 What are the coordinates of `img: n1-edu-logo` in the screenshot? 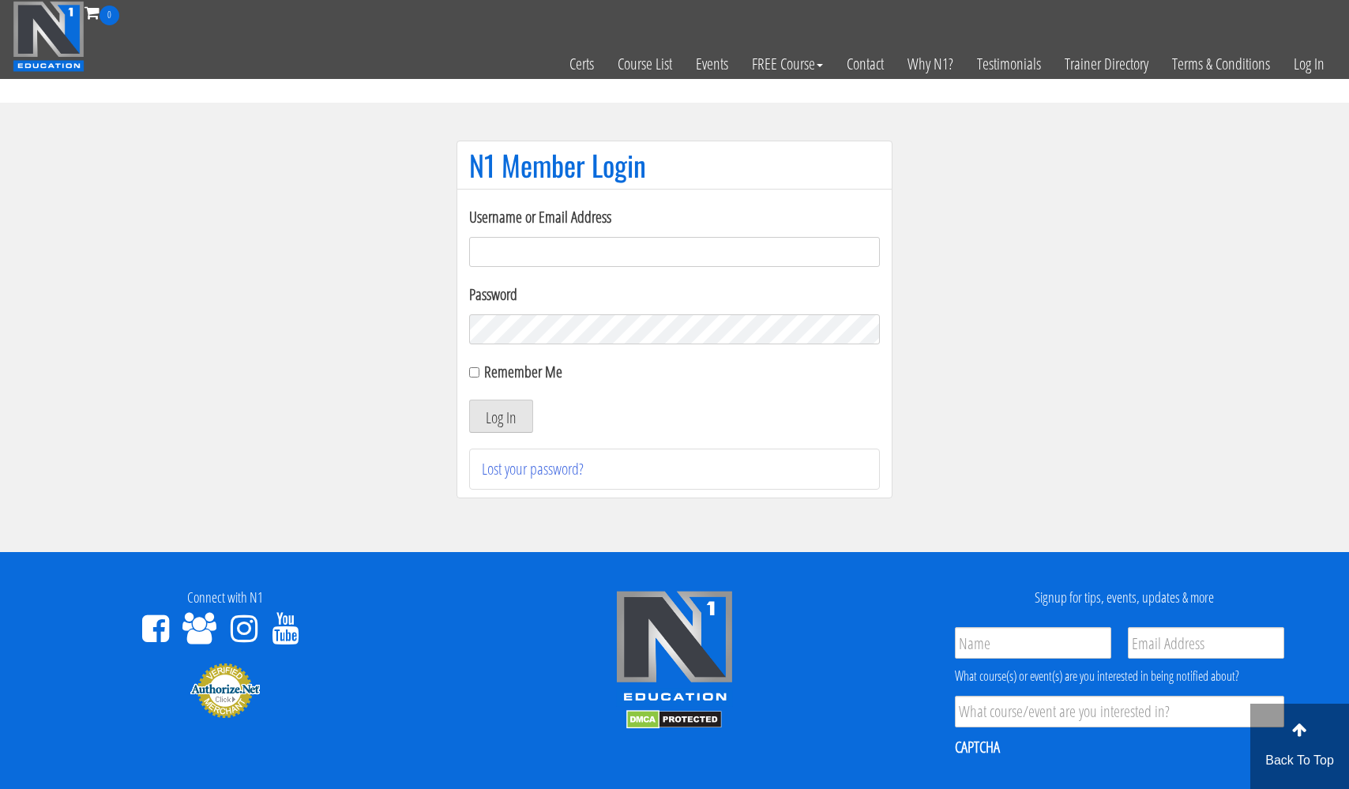 It's located at (674, 648).